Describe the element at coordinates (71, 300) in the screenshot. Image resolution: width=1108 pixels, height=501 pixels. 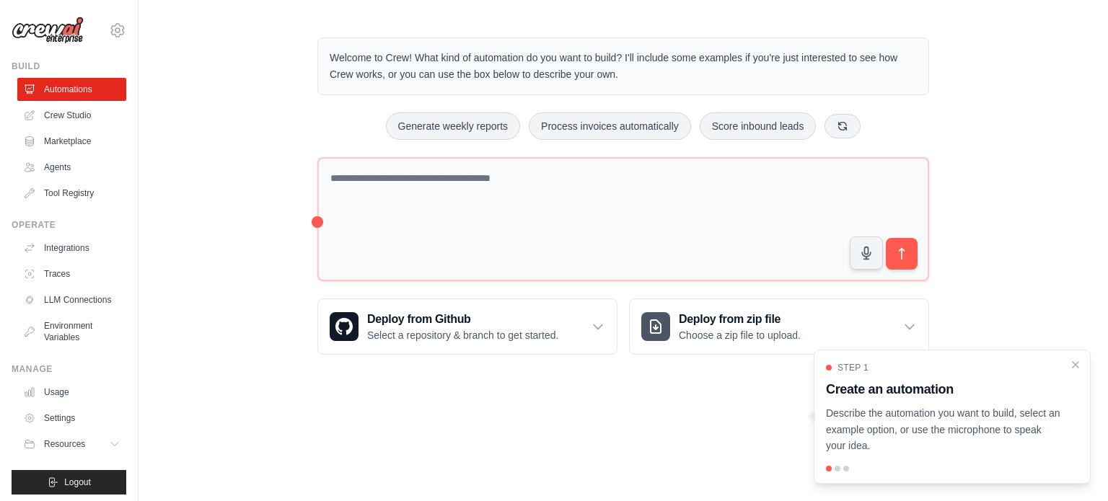
I see `a: LLM Connections` at that location.